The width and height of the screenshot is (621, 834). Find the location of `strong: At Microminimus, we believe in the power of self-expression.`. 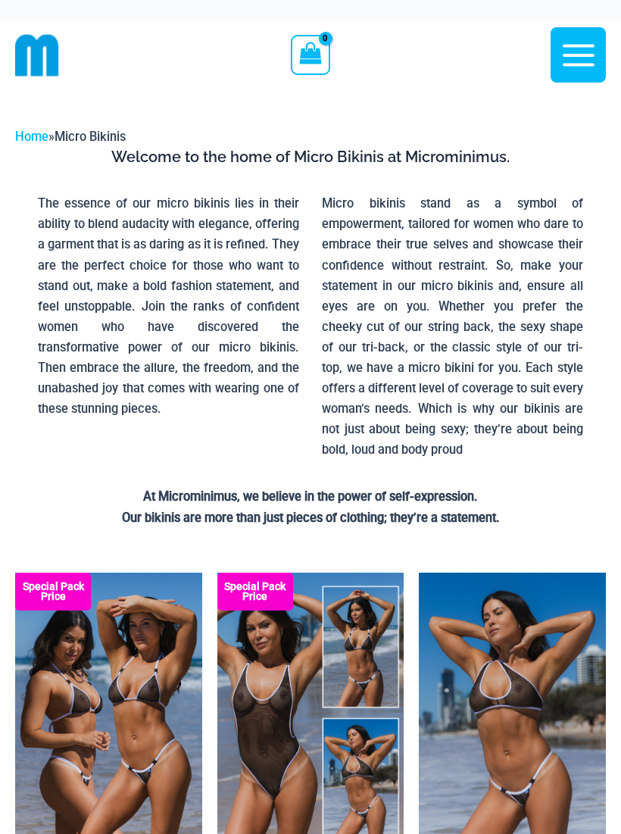

strong: At Microminimus, we believe in the power of self-expression. is located at coordinates (311, 496).